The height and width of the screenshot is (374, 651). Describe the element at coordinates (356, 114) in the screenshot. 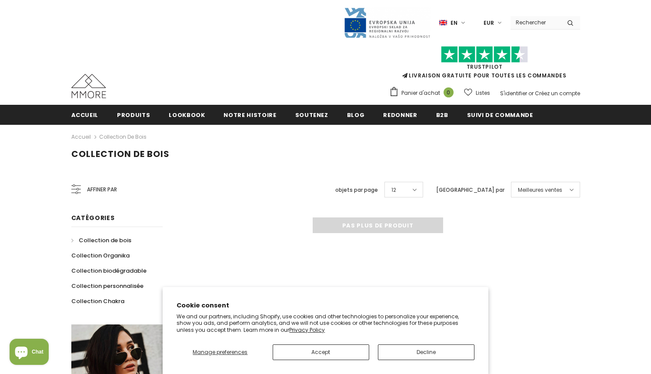

I see `a: Blog` at that location.